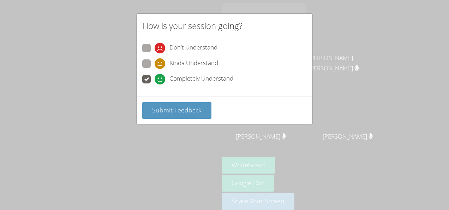 The image size is (449, 210). Describe the element at coordinates (177, 110) in the screenshot. I see `button: Submit Feedback` at that location.